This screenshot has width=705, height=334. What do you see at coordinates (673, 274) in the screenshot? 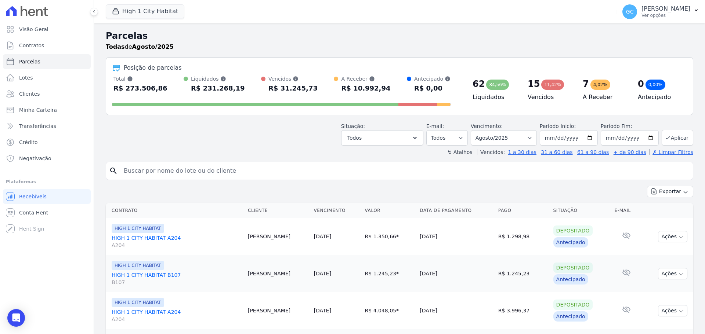
I see `button: Ações` at bounding box center [673, 274].